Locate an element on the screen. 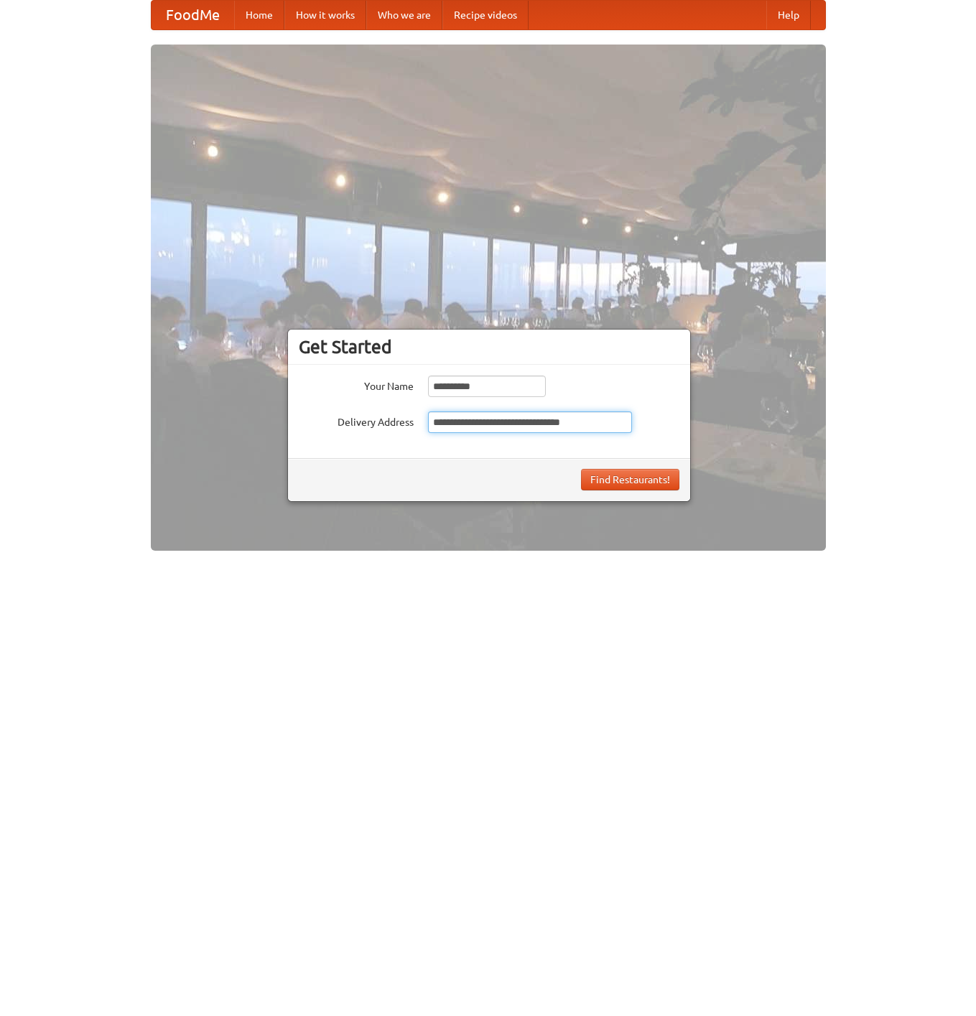 This screenshot has height=1016, width=976. button: Find Restaurants! is located at coordinates (630, 480).